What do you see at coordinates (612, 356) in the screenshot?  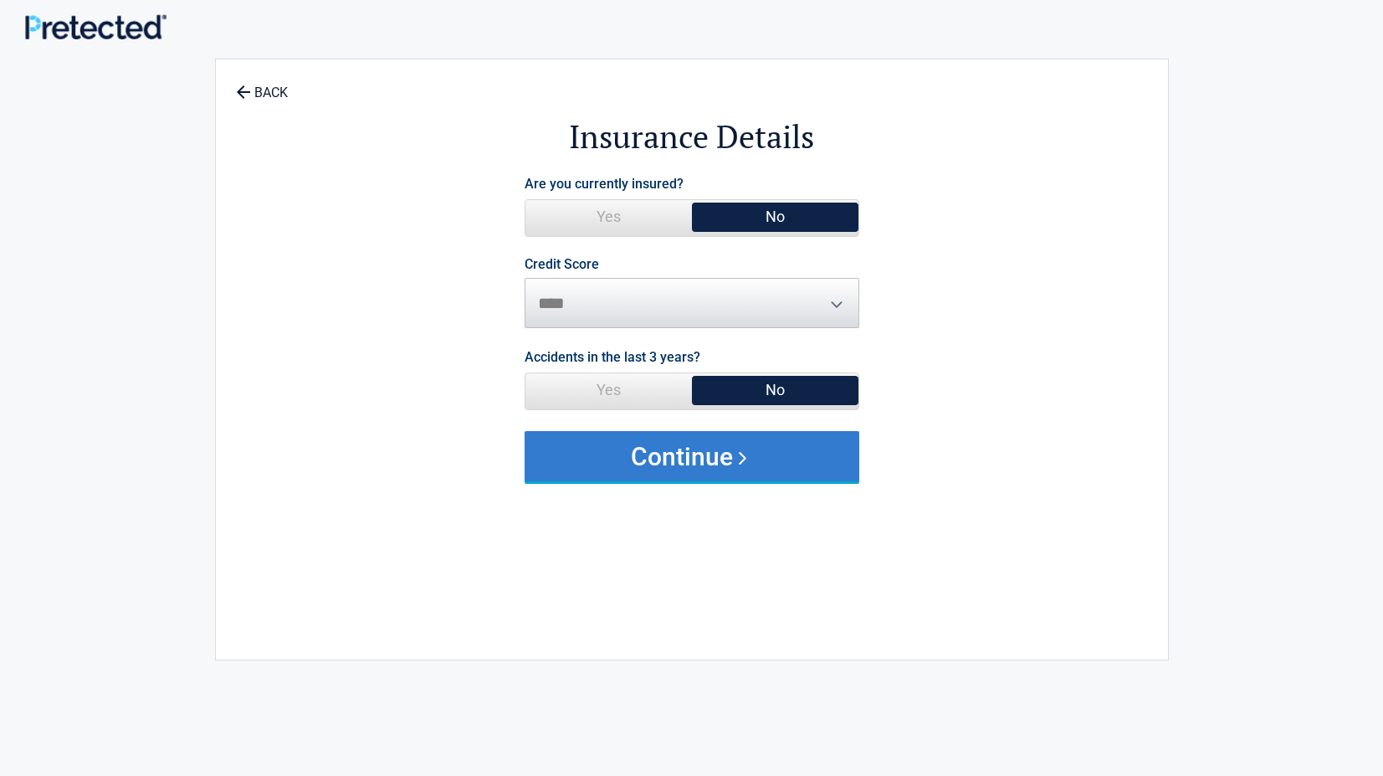 I see `label: Accidents in the last 3 years?` at bounding box center [612, 356].